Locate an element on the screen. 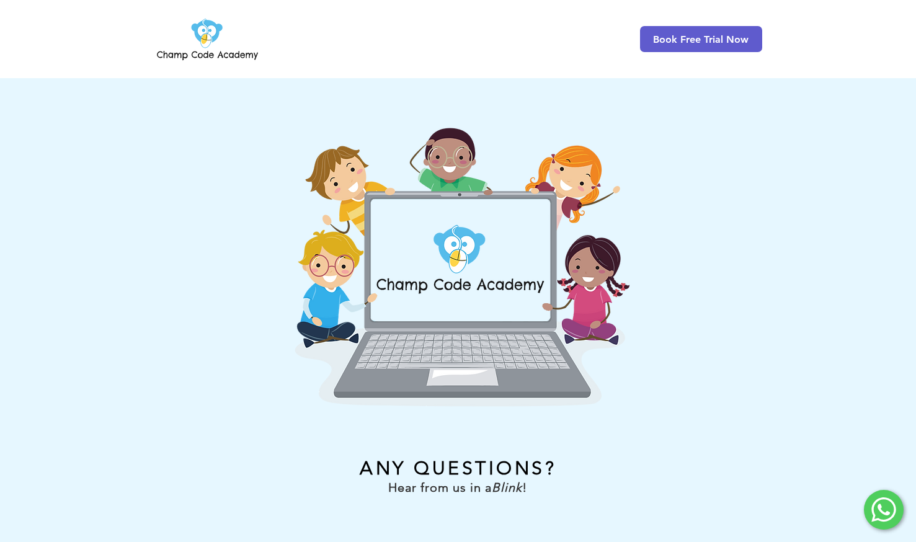 This screenshot has width=916, height=542. span: ANY QUESTIONS? is located at coordinates (458, 468).